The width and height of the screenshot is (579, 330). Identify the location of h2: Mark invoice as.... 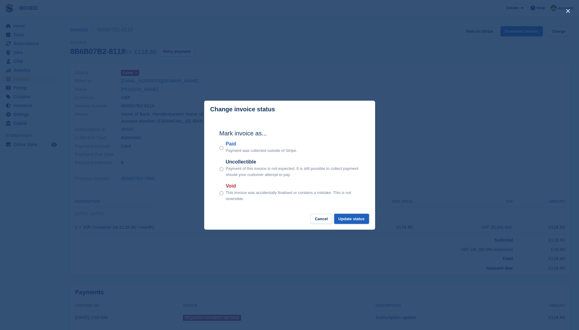
(290, 133).